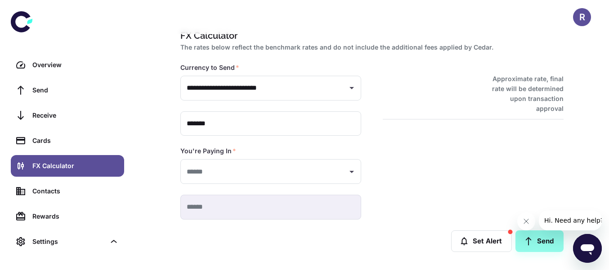 The height and width of the screenshot is (270, 609). I want to click on h1: FX Calculator, so click(370, 36).